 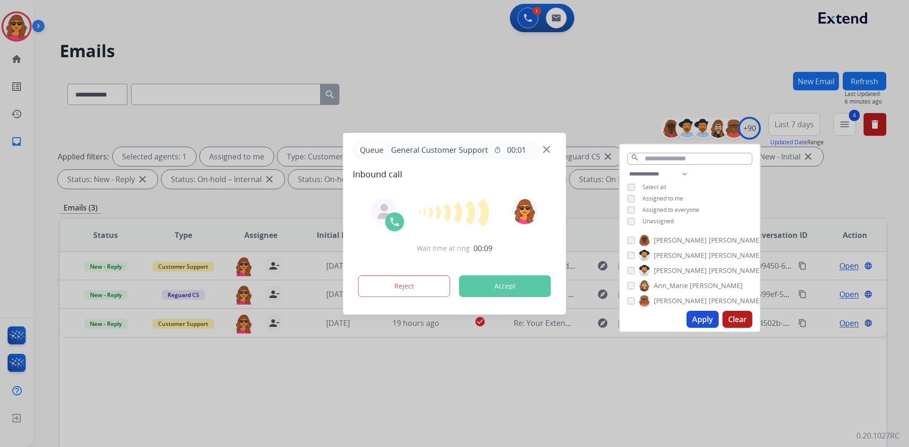 What do you see at coordinates (497, 150) in the screenshot?
I see `mat-icon: timer` at bounding box center [497, 150].